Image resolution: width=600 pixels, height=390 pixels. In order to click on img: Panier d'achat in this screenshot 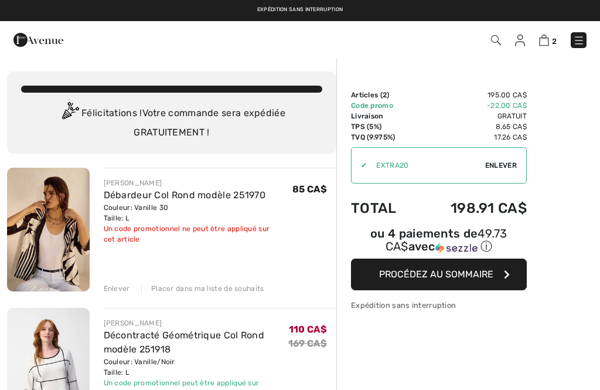, I will do `click(544, 40)`.